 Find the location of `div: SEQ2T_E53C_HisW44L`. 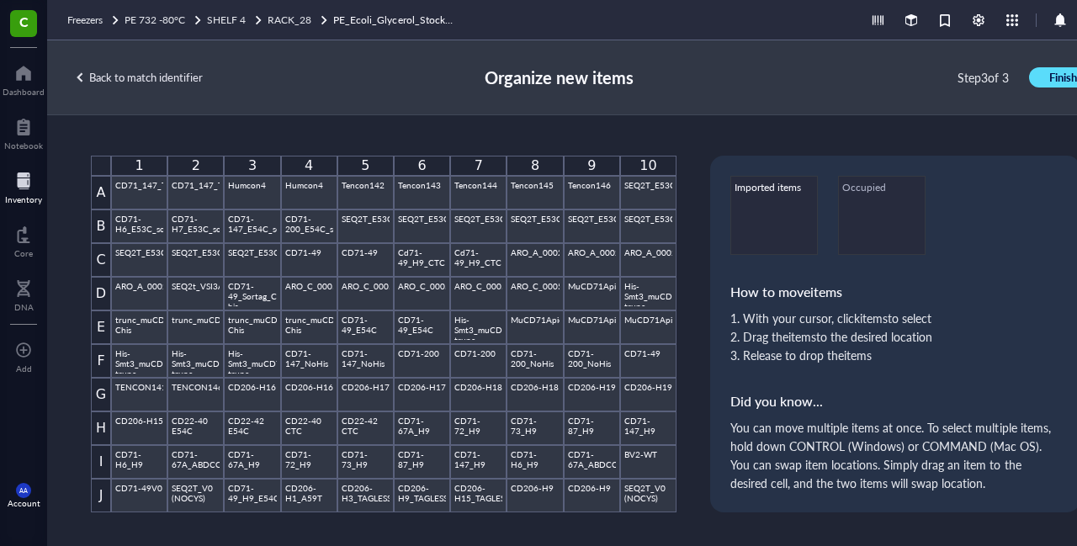

div: SEQ2T_E53C_HisW44L is located at coordinates (592, 226).